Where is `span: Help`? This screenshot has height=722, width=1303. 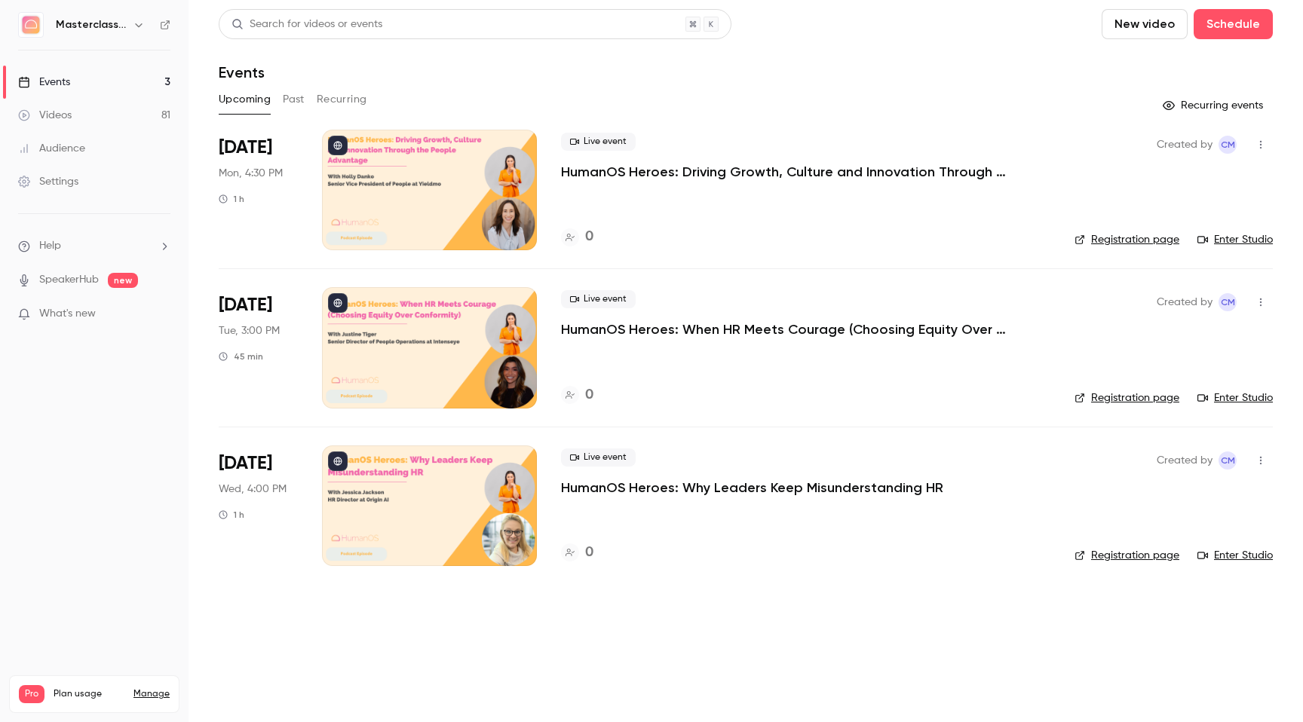 span: Help is located at coordinates (50, 246).